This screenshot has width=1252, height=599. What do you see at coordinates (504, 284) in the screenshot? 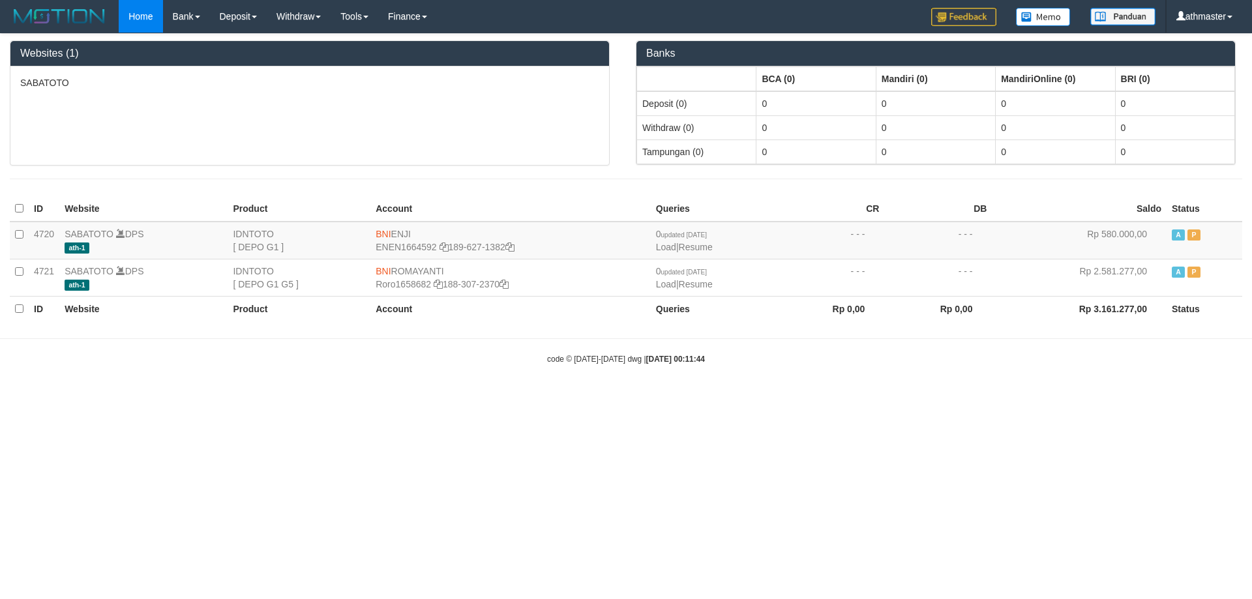
I see `a: Copy 1883072370 to clipboard` at bounding box center [504, 284].